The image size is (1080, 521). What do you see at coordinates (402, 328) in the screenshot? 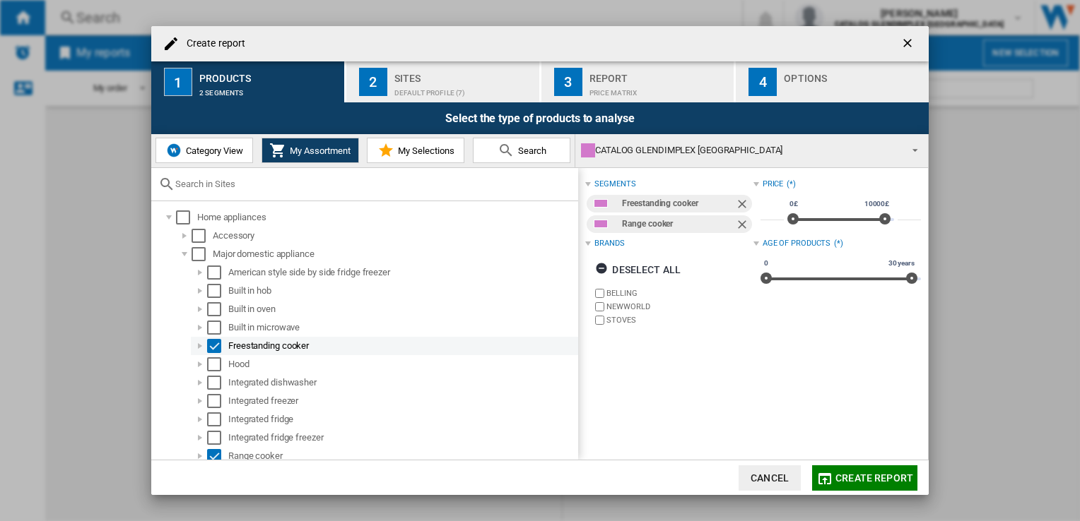
I see `div: Built in microwave` at bounding box center [402, 328].